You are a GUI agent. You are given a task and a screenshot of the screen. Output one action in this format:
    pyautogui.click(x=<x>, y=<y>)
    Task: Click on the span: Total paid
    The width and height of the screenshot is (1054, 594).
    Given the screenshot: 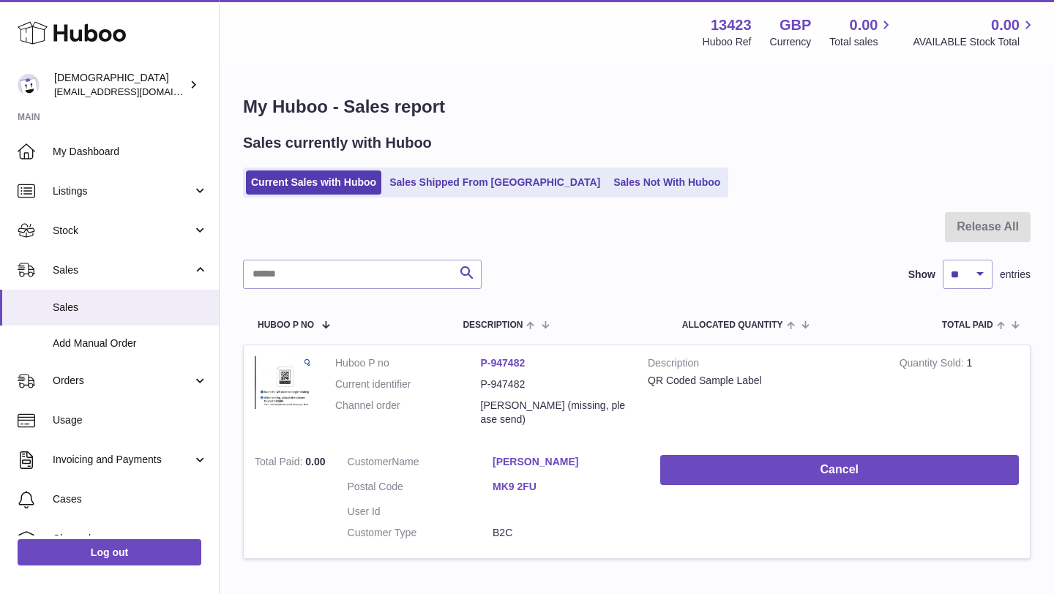 What is the action you would take?
    pyautogui.click(x=968, y=325)
    